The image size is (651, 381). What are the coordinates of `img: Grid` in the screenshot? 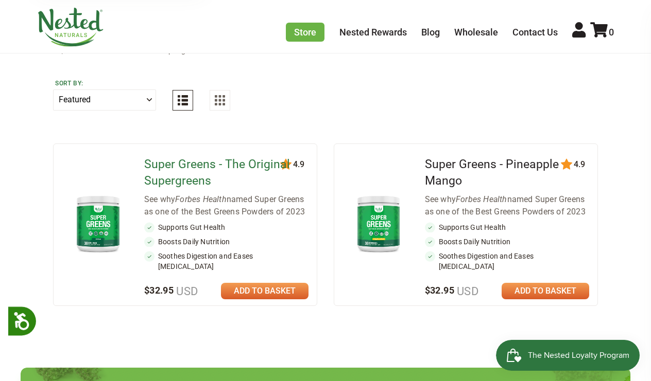 It's located at (220, 100).